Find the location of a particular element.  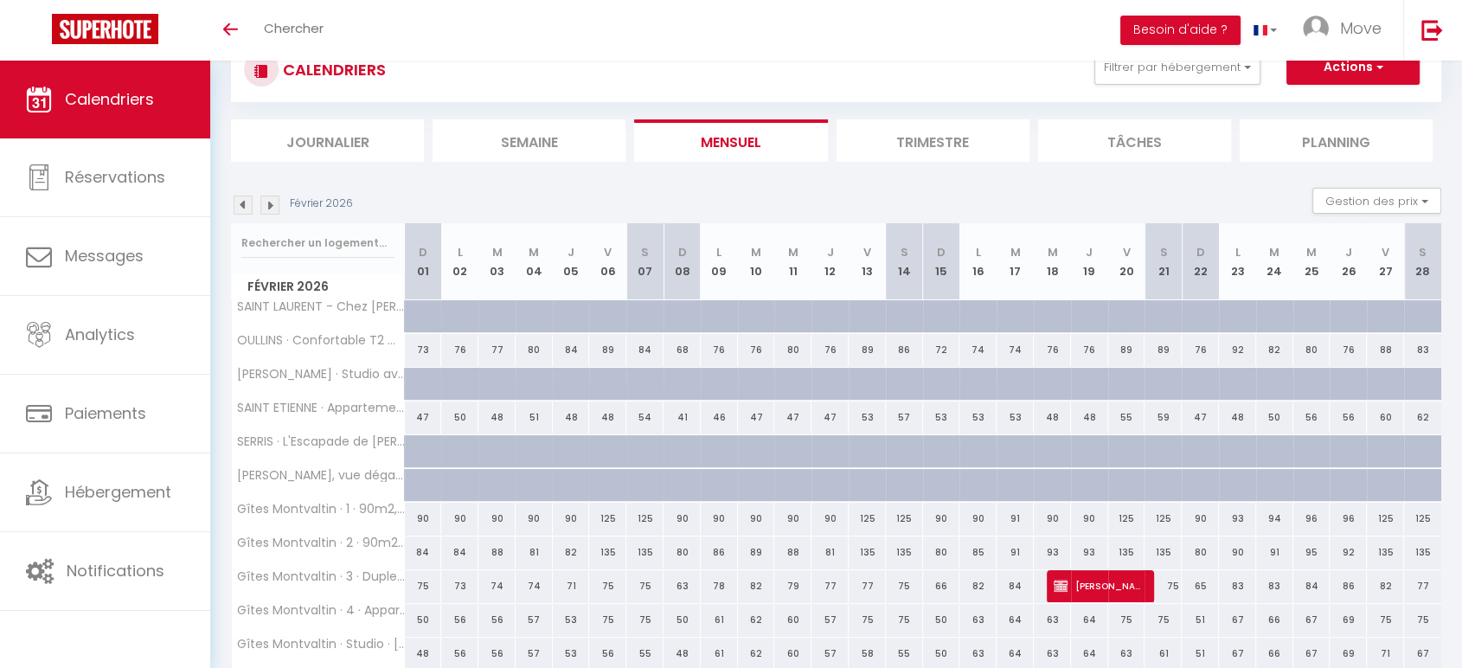

th: 15 is located at coordinates (941, 261).